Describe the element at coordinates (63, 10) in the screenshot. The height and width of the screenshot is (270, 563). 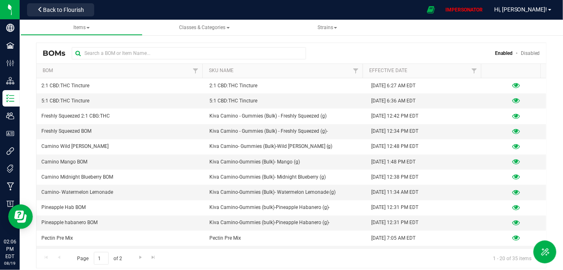
I see `span: Back to Flourish` at that location.